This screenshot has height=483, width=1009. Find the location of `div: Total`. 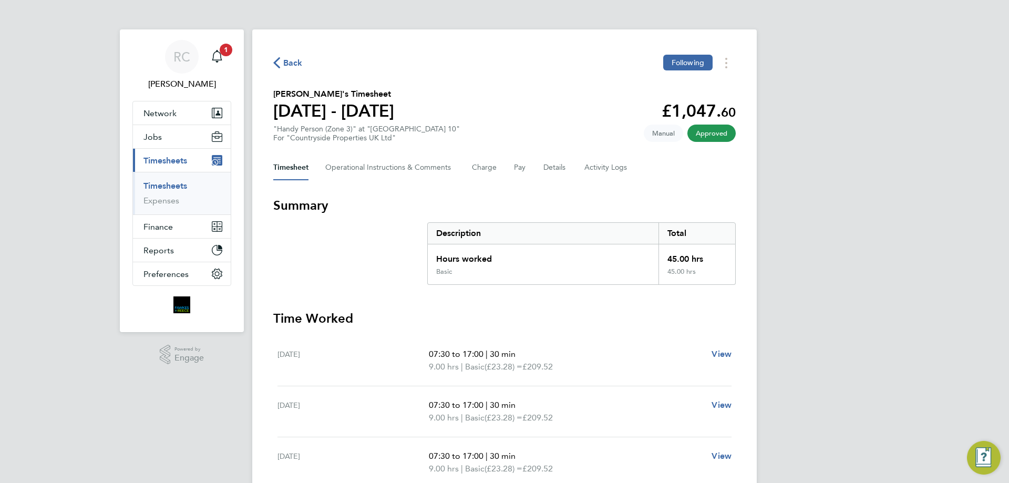

div: Total is located at coordinates (697, 233).